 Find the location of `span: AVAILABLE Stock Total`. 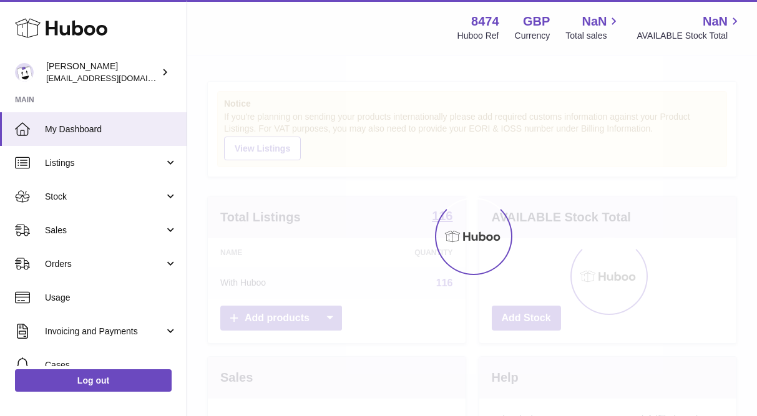

span: AVAILABLE Stock Total is located at coordinates (689, 36).